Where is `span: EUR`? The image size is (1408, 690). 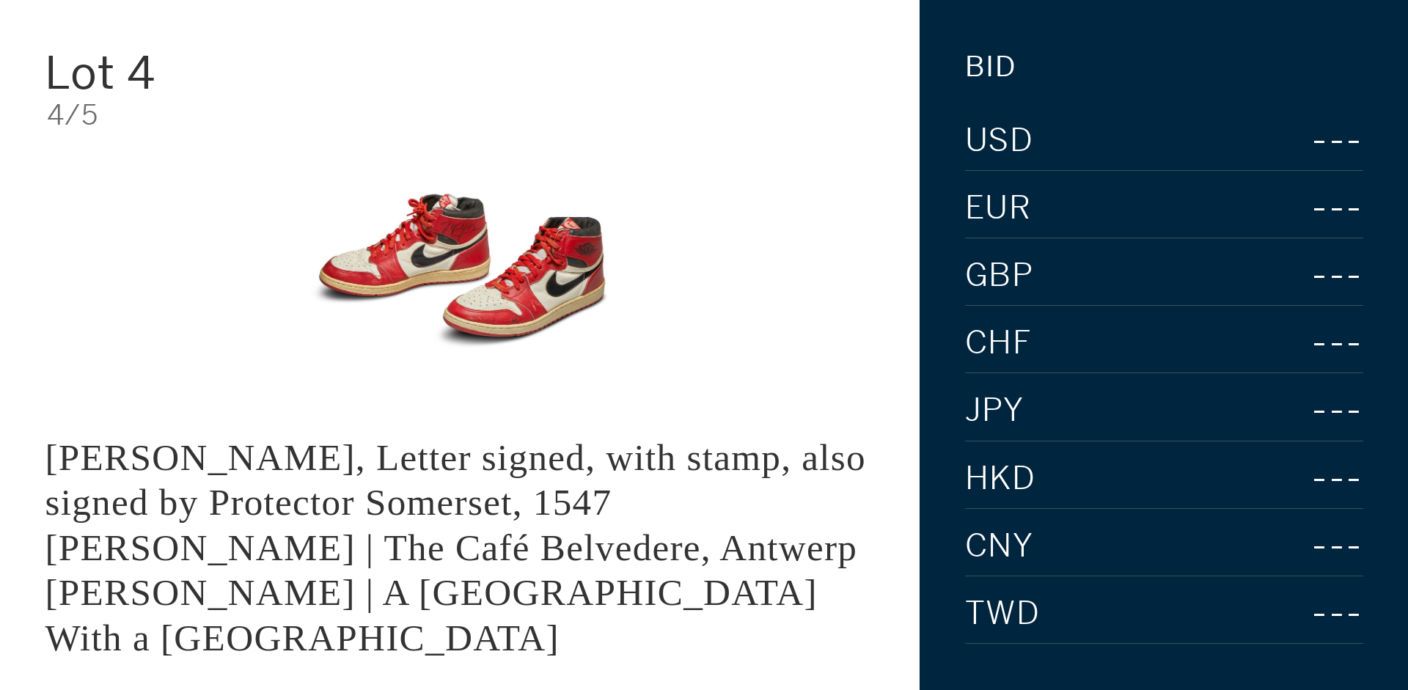 span: EUR is located at coordinates (998, 208).